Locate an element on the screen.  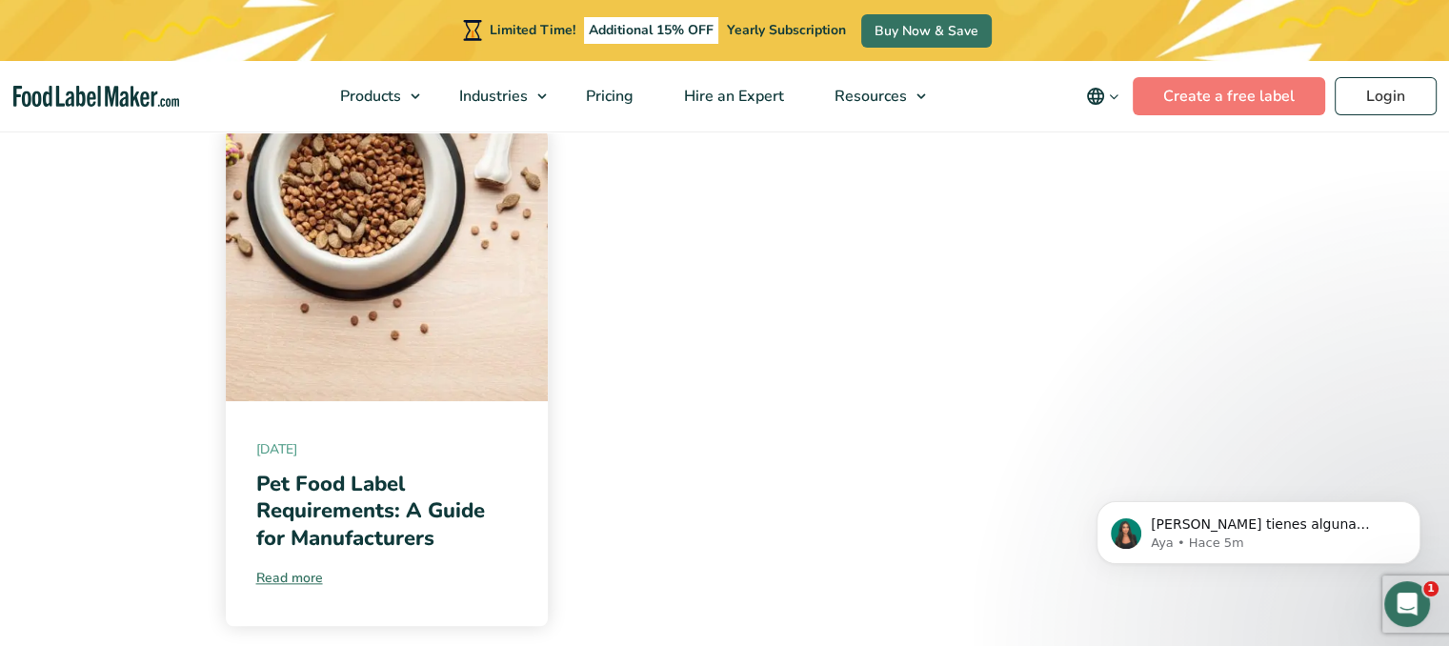
span: Resources is located at coordinates (869, 96).